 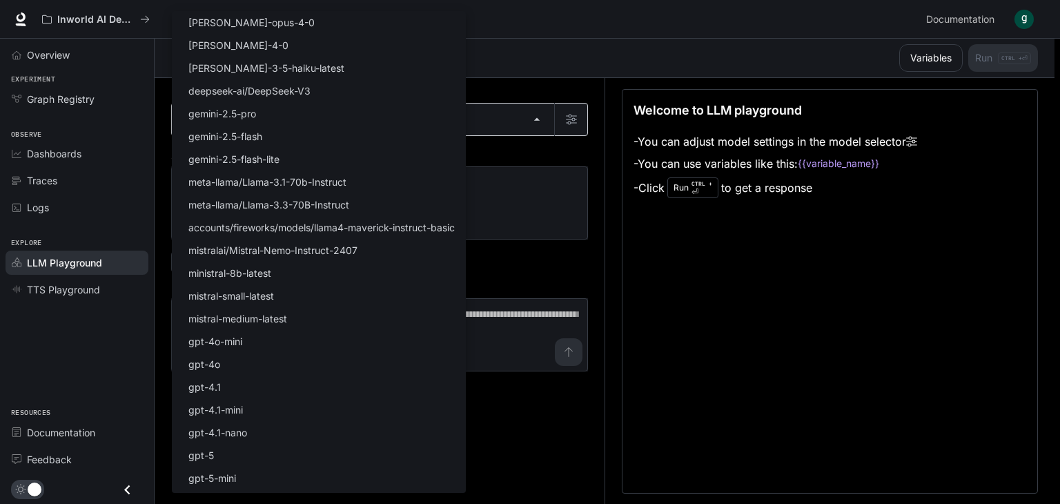 What do you see at coordinates (222, 113) in the screenshot?
I see `p: gemini-2.5-pro` at bounding box center [222, 113].